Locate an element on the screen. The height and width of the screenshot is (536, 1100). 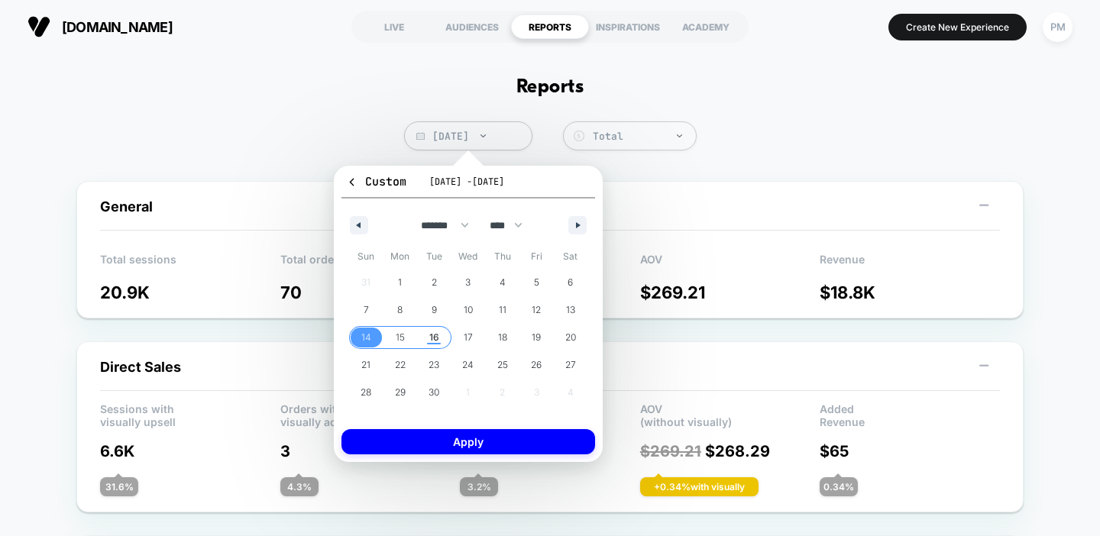
p: 6.6K is located at coordinates (190, 451).